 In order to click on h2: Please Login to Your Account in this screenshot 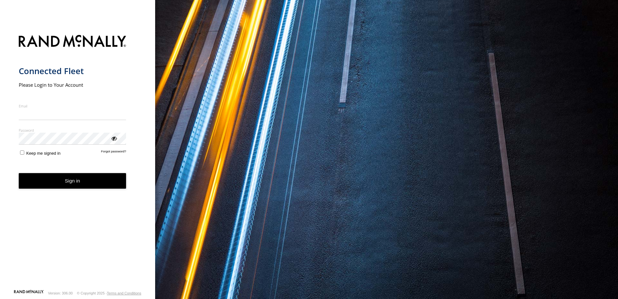, I will do `click(72, 85)`.